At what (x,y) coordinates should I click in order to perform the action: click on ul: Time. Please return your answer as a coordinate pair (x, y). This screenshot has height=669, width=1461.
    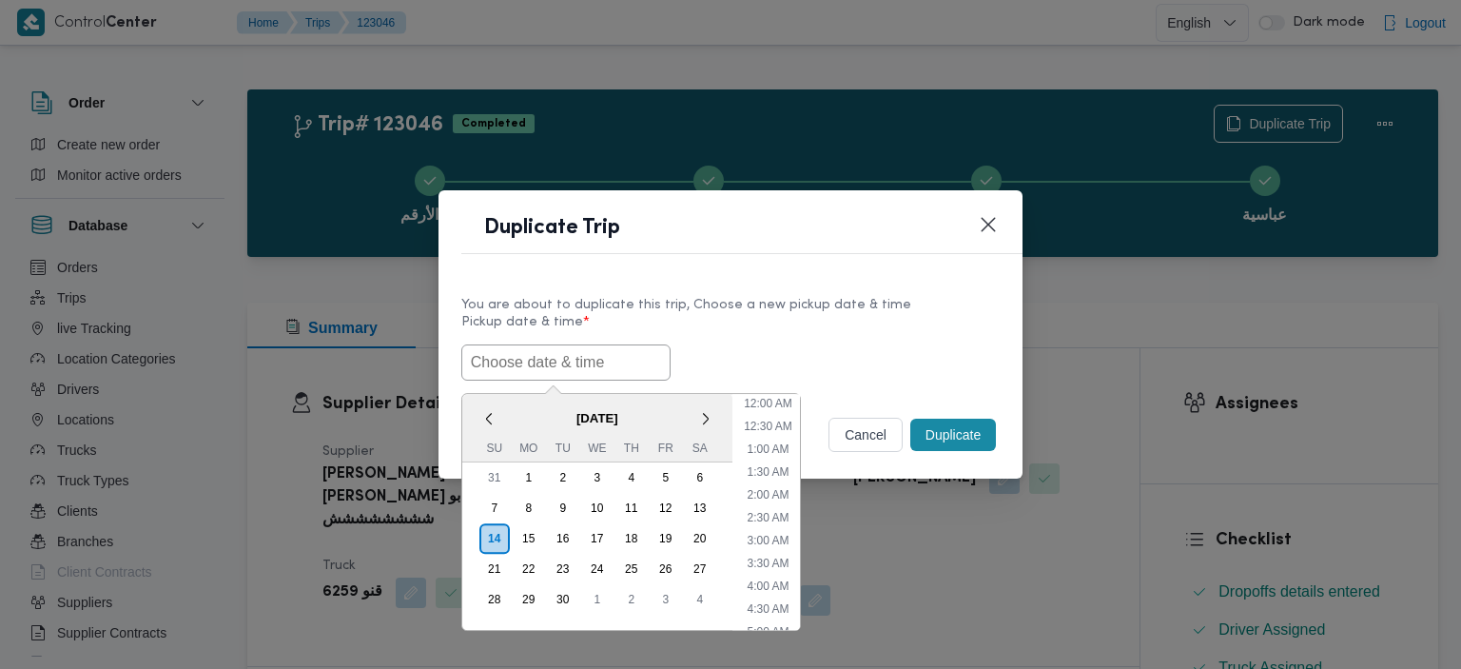
    Looking at the image, I should click on (767, 512).